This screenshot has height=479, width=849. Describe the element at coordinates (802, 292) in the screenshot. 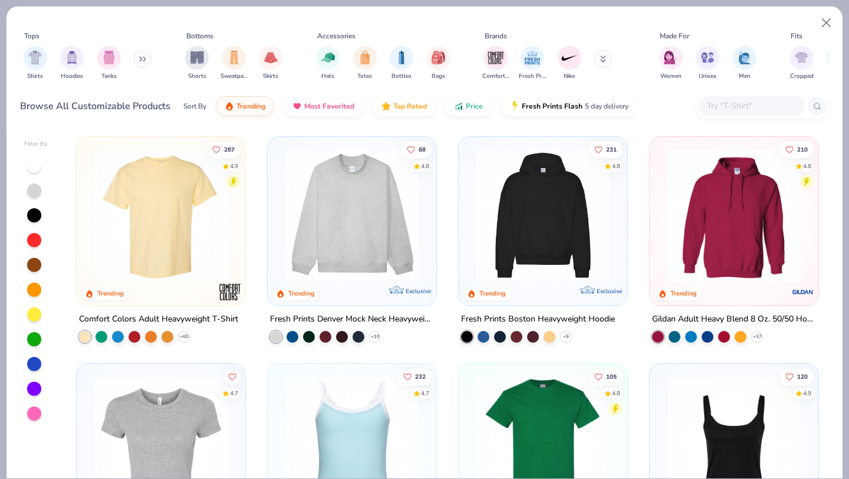

I see `img: Gildan logo` at that location.